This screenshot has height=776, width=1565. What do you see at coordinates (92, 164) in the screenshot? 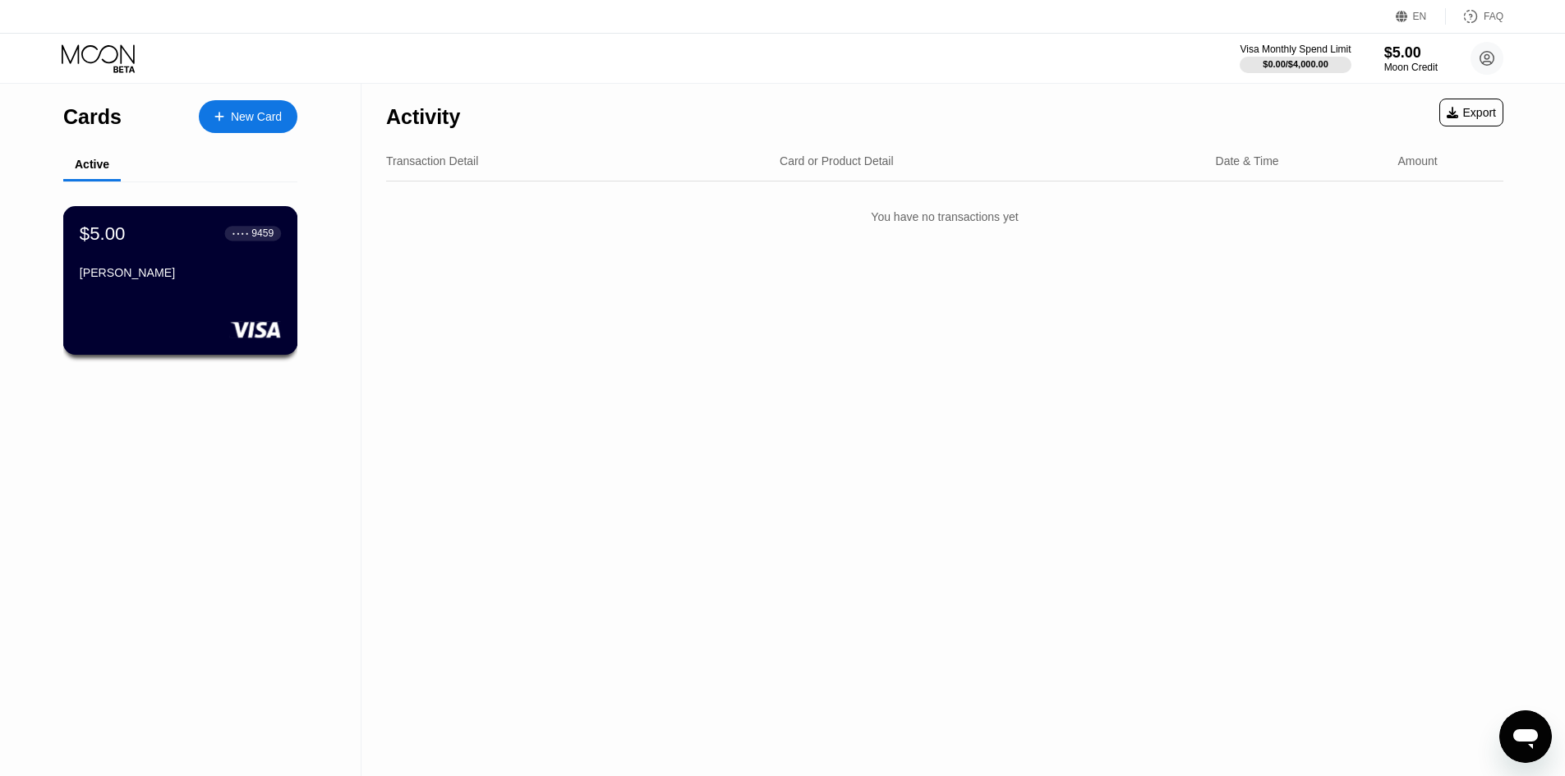
I see `div: Active` at bounding box center [92, 164].